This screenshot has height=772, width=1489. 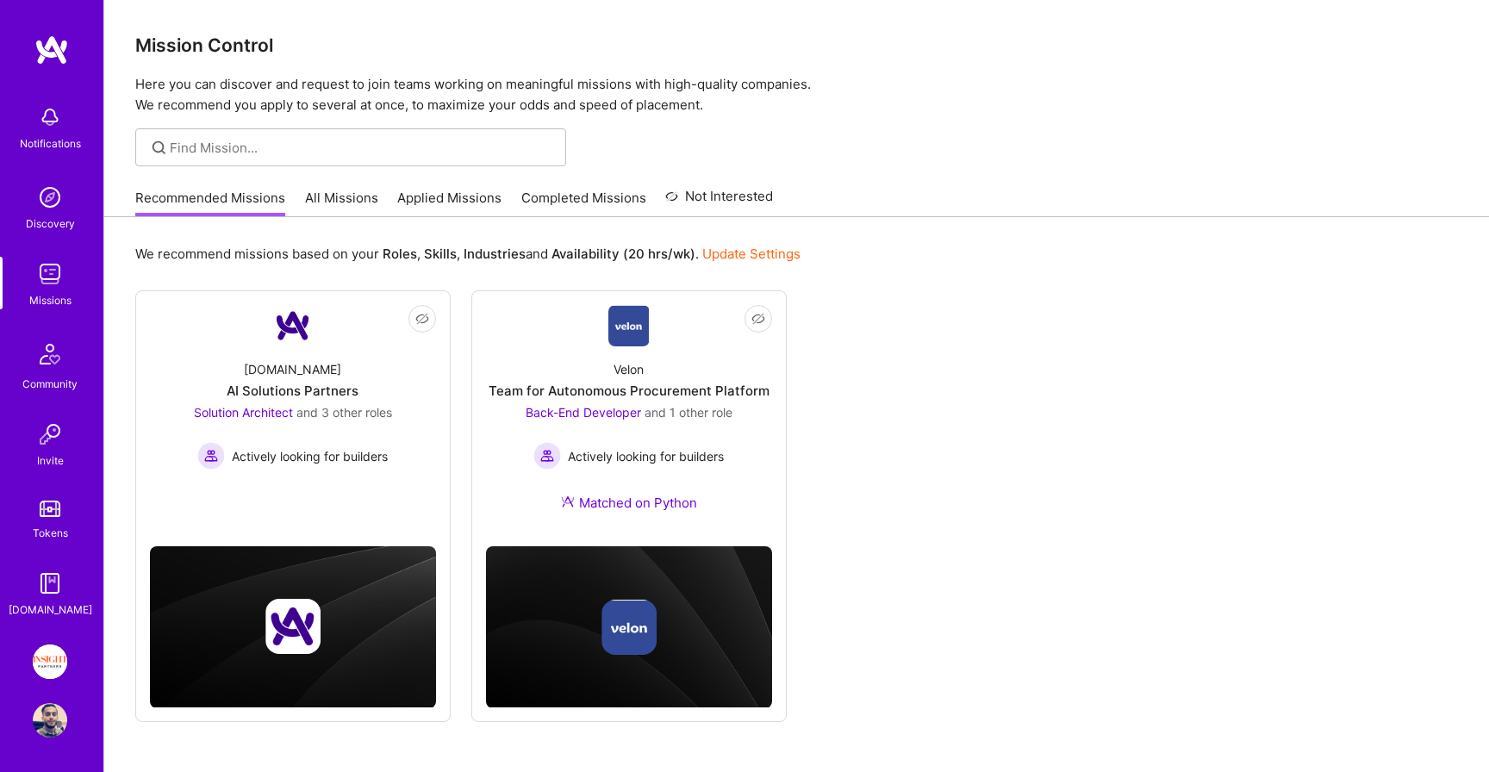 What do you see at coordinates (50, 720) in the screenshot?
I see `img: User Avatar` at bounding box center [50, 720].